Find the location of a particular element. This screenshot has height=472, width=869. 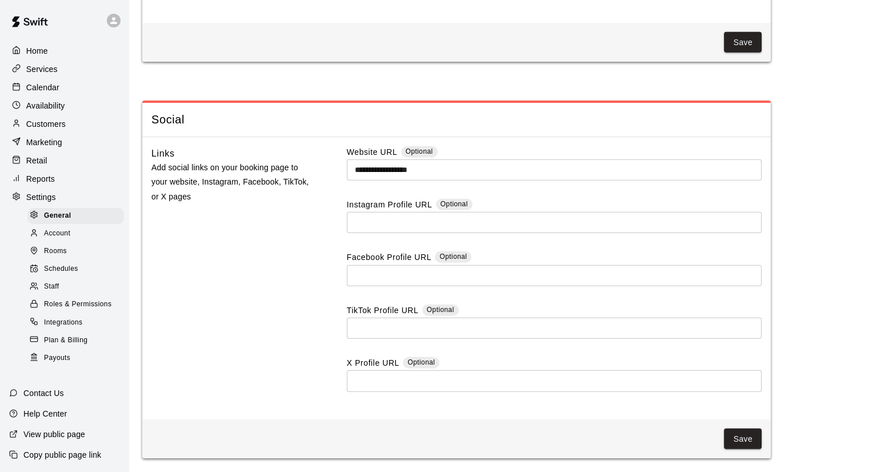

a: Staff is located at coordinates (78, 287).